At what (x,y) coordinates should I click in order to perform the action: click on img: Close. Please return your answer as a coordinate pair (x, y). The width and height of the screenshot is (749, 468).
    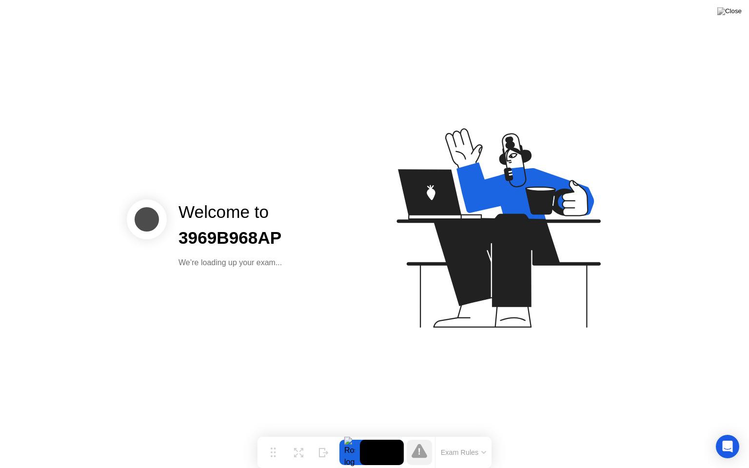
    Looking at the image, I should click on (729, 11).